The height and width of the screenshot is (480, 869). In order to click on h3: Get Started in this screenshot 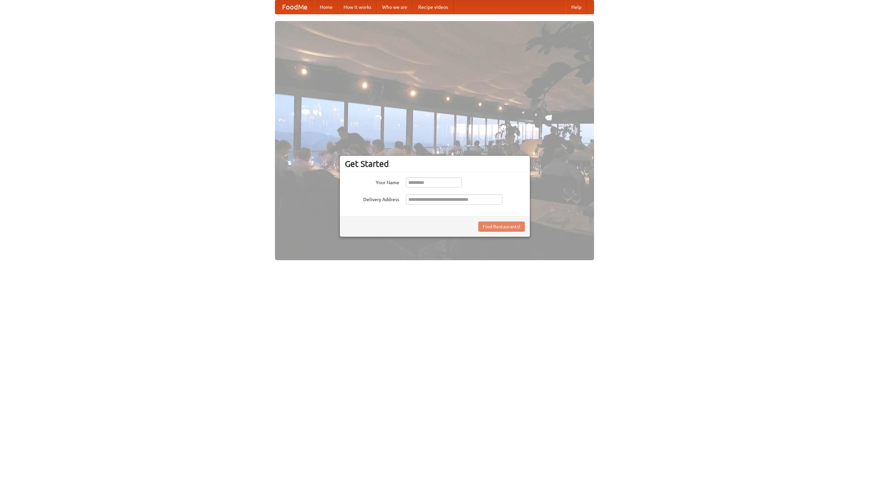, I will do `click(435, 164)`.